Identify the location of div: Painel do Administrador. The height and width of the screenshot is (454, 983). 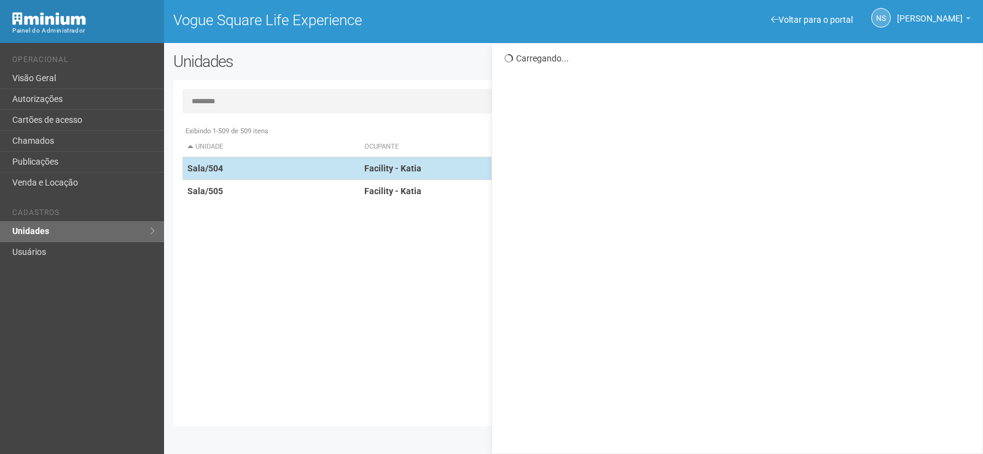
(84, 31).